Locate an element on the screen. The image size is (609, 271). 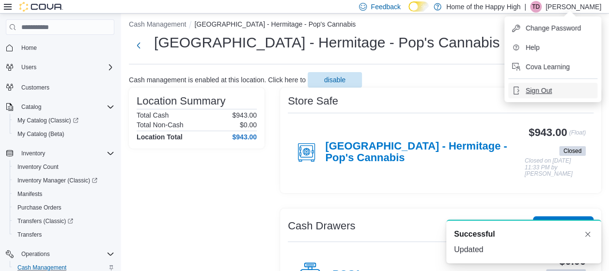
a: Home is located at coordinates (29, 48).